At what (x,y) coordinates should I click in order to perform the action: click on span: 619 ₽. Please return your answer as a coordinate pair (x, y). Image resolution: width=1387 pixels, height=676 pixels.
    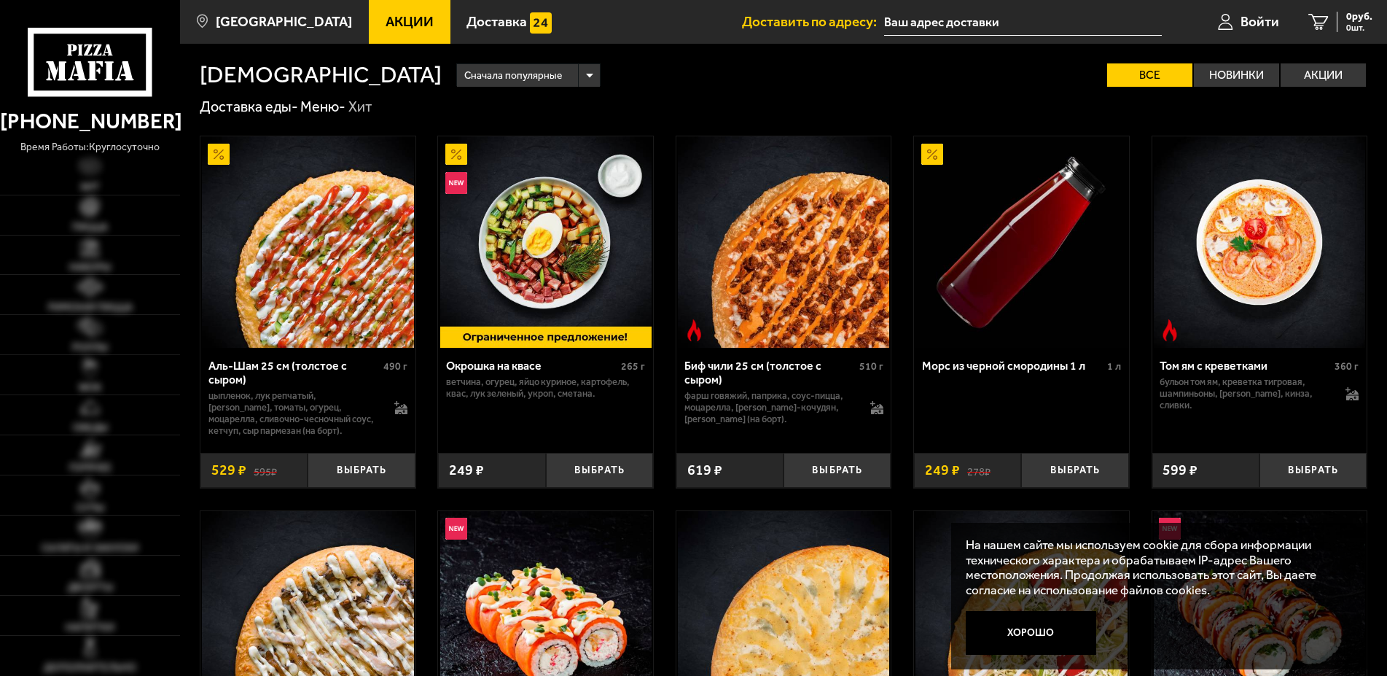
    Looking at the image, I should click on (705, 470).